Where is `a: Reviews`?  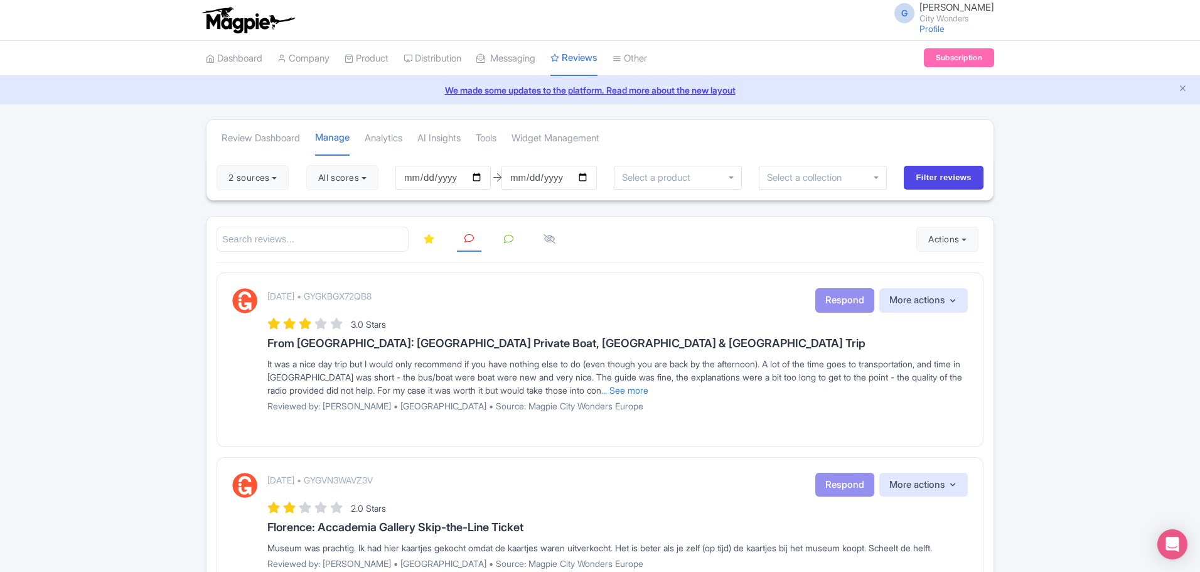 a: Reviews is located at coordinates (574, 58).